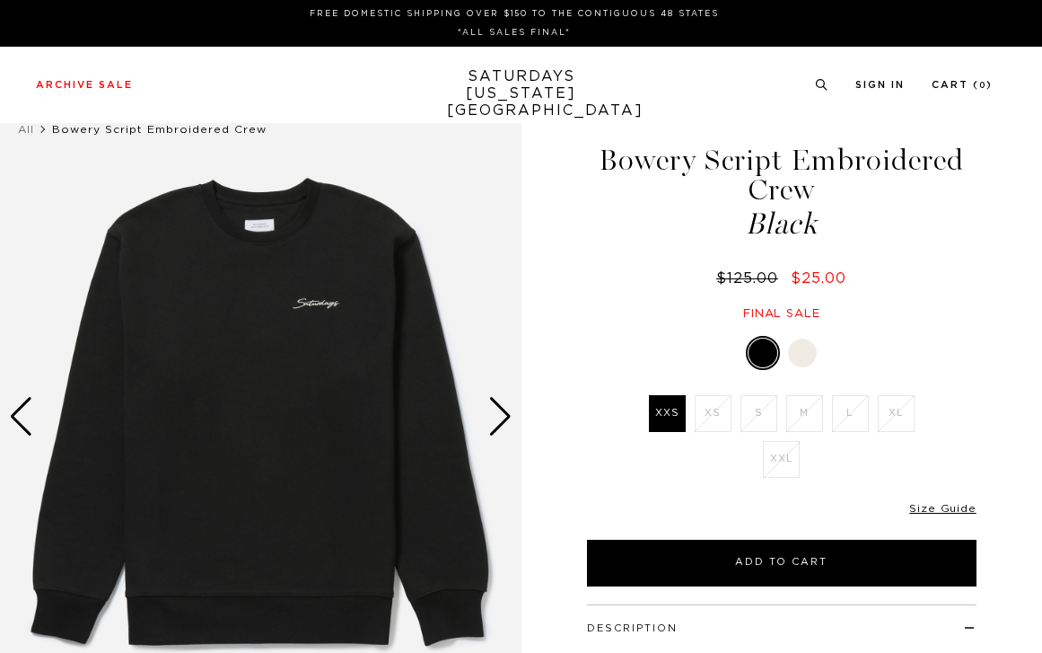 This screenshot has width=1042, height=653. What do you see at coordinates (943, 508) in the screenshot?
I see `a: Size Guide` at bounding box center [943, 508].